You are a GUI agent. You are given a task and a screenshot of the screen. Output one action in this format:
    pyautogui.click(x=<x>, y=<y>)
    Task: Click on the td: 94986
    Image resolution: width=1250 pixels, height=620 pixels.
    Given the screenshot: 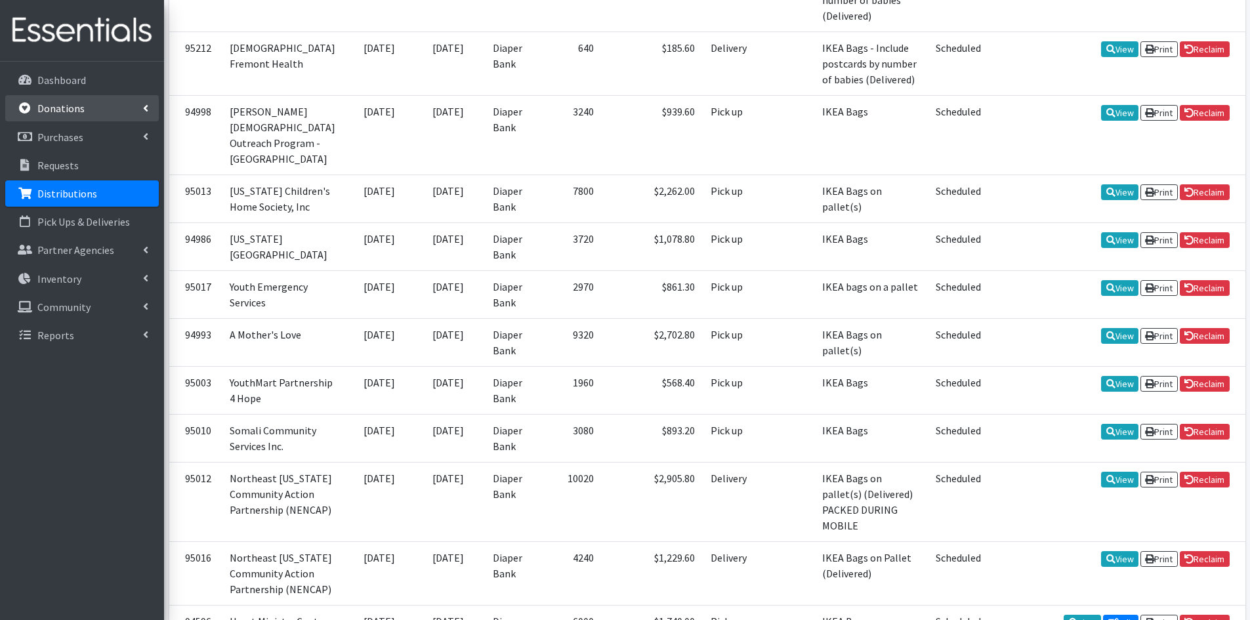 What is the action you would take?
    pyautogui.click(x=196, y=246)
    